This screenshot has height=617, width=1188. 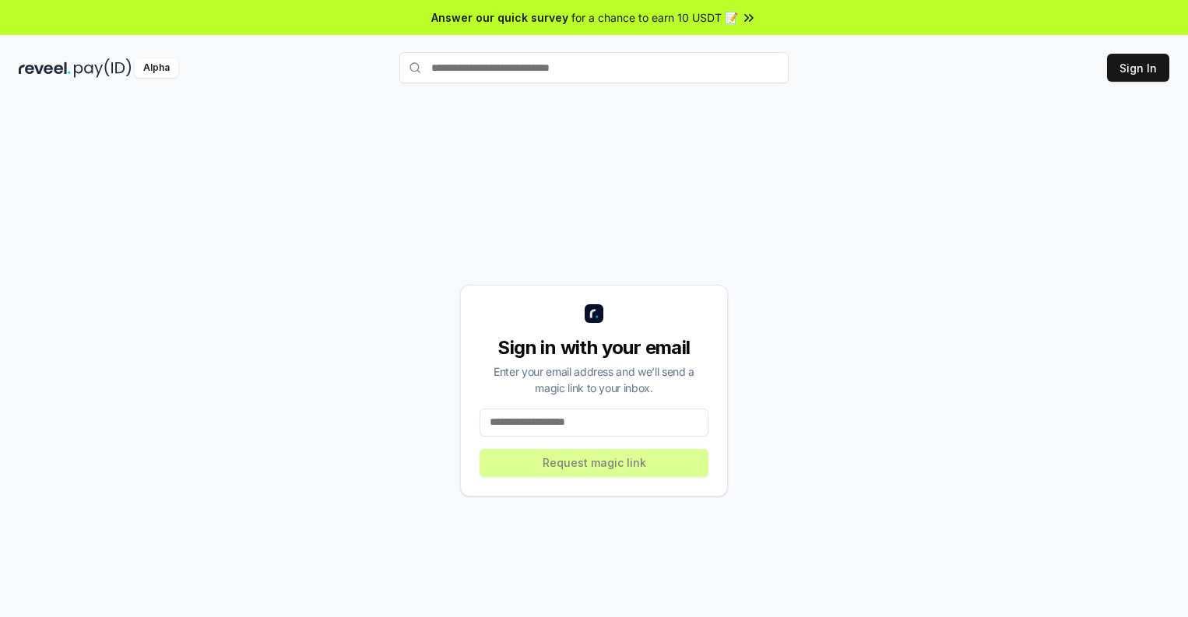 I want to click on span: Answer our quick survey, so click(x=500, y=17).